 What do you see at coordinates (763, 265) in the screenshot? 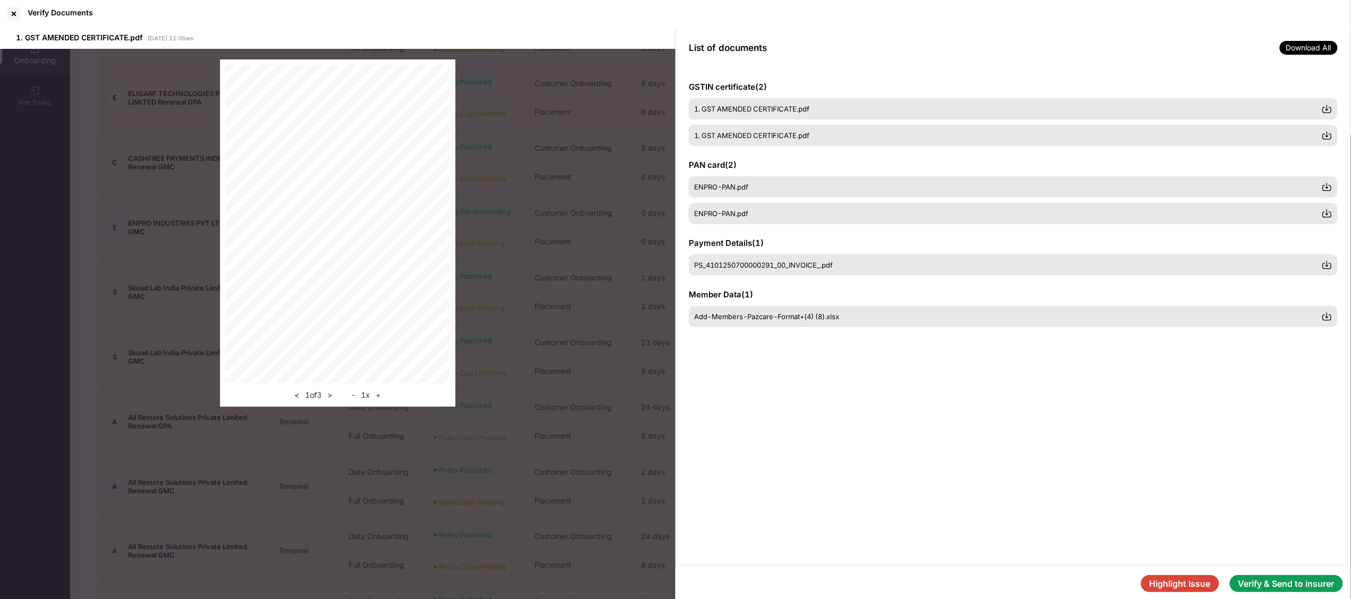
I see `span: PS_4101250700000291_00_INVOICE_.pdf` at bounding box center [763, 265].